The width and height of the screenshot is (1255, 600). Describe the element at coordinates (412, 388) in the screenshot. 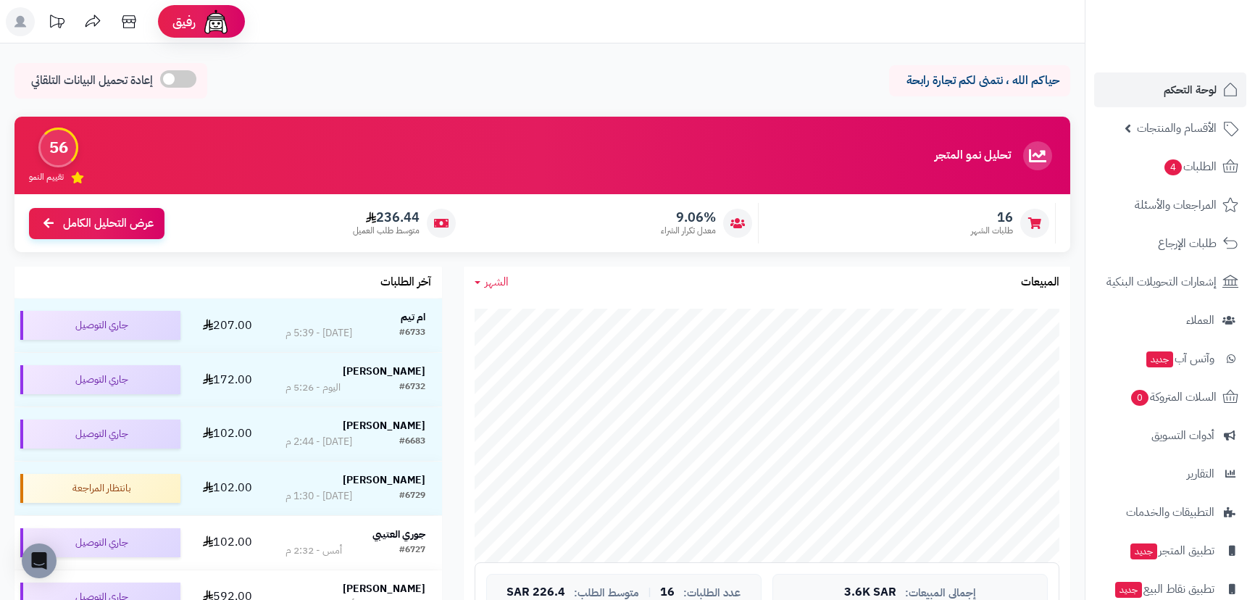

I see `div: #6732` at that location.